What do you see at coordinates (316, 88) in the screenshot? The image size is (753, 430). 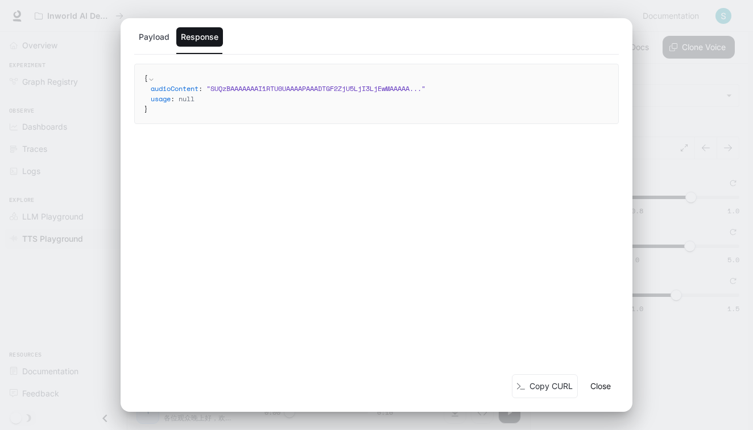 I see `span: " SUQzBAAAAAAAI1RTU0UAAAAPAAADTGF2ZjU5LjI3LjEwMAAAAA ... "` at bounding box center [316, 88].